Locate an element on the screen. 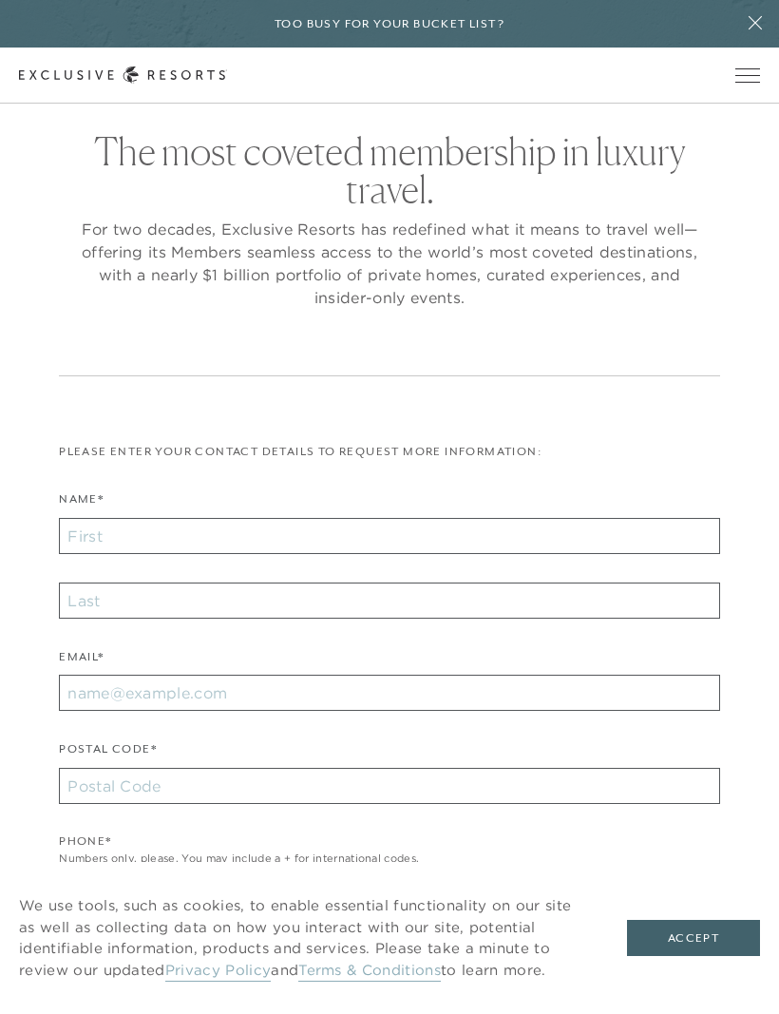  div: Numbers only, please. You may include a + for international codes. is located at coordinates (390, 858).